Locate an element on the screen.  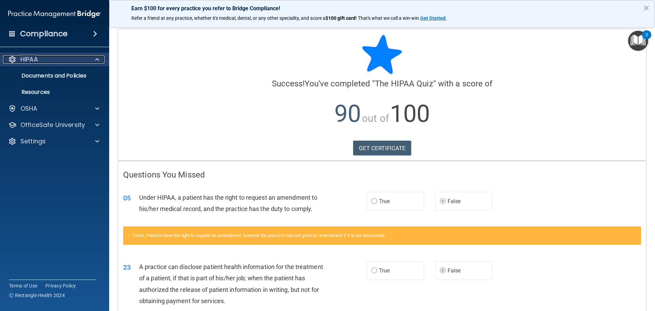
span: Under HIPAA, a patient has the right to request an amendment to his/her medical record, and the p... is located at coordinates (228, 203).